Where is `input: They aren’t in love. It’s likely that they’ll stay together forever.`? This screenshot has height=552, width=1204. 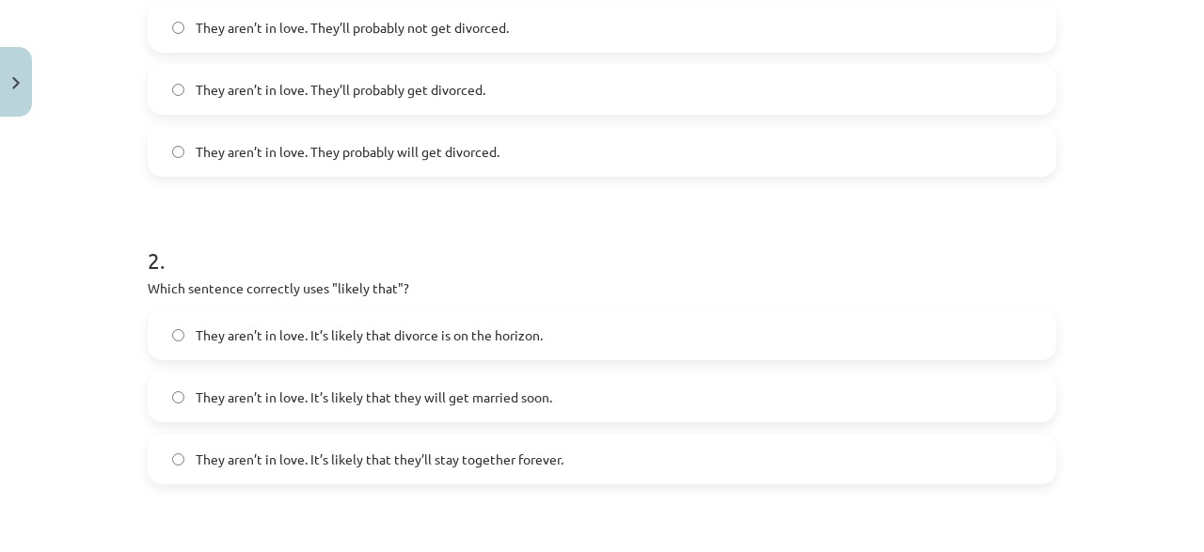
input: They aren’t in love. It’s likely that they’ll stay together forever. is located at coordinates (178, 459).